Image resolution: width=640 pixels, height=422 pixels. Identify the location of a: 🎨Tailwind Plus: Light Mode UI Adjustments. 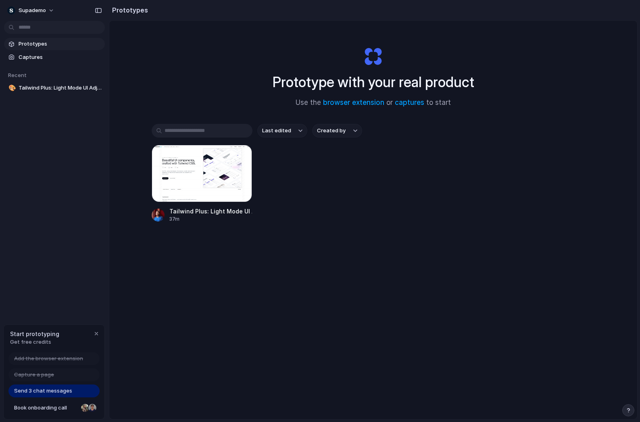
(54, 88).